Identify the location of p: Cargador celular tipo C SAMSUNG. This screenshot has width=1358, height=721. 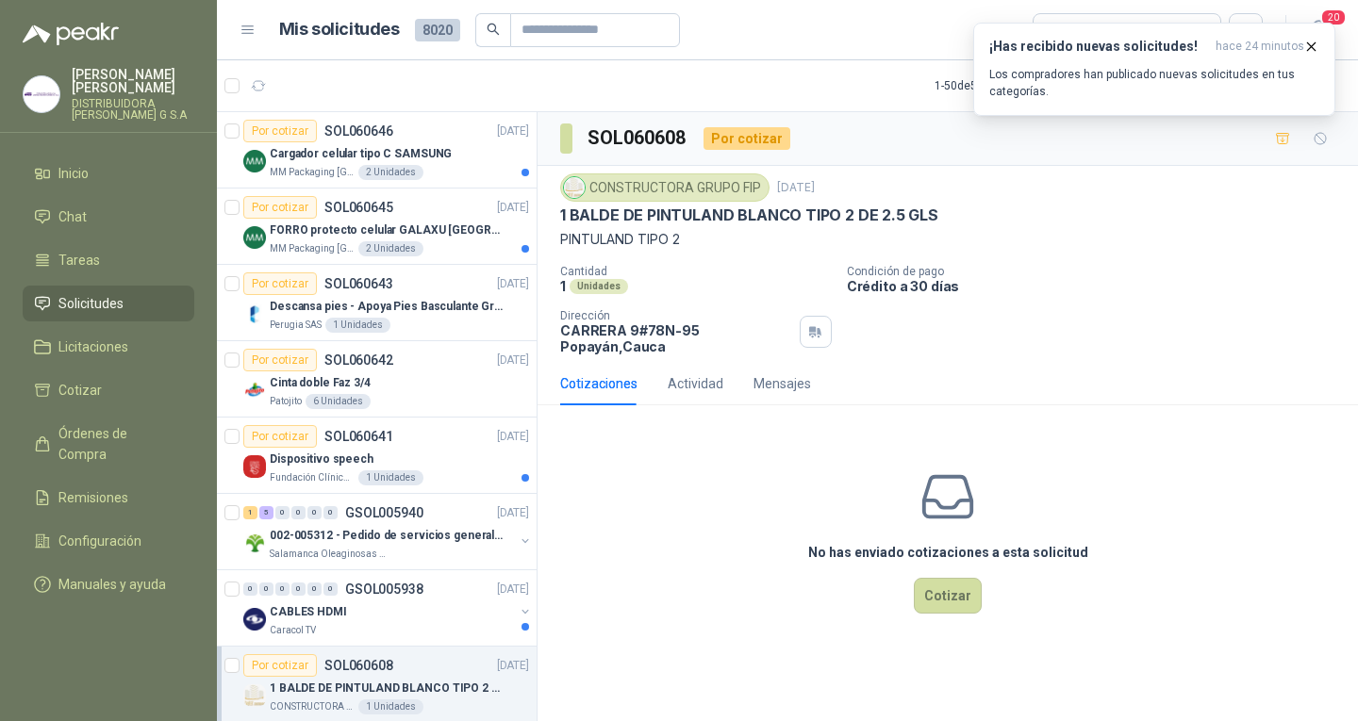
(360, 154).